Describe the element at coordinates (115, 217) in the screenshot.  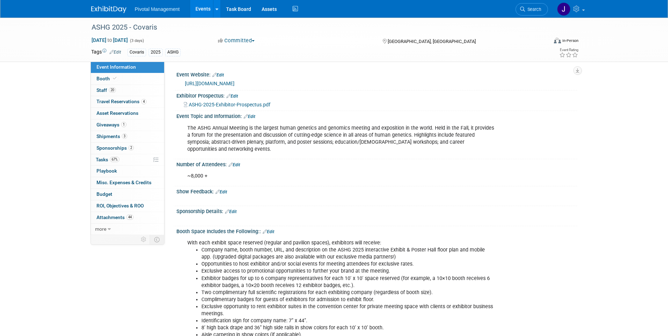
I see `span: Attachments` at that location.